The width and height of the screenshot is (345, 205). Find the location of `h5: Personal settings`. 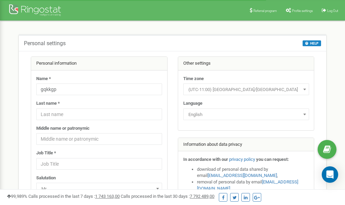

h5: Personal settings is located at coordinates (45, 43).